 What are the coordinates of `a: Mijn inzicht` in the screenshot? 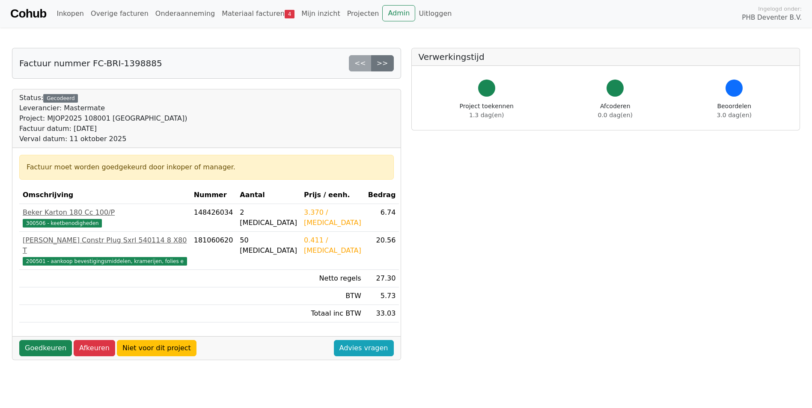 It's located at (321, 14).